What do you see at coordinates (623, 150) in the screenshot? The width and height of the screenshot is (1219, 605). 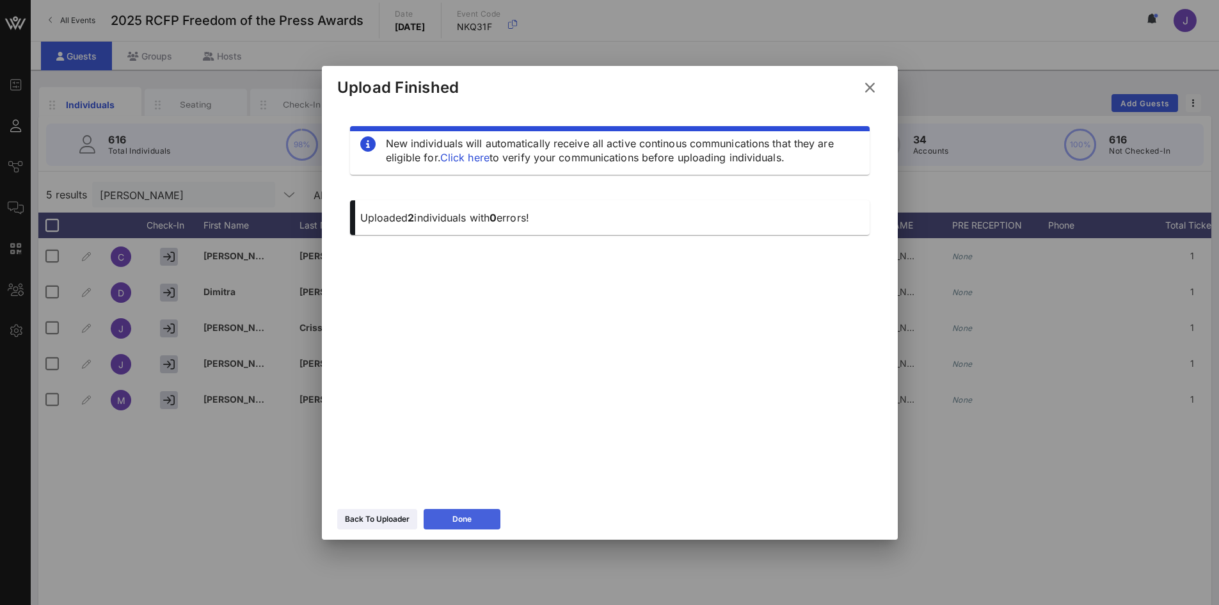 I see `div: New individuals will automatically receive all active continous communications that they are elig...` at bounding box center [623, 150].